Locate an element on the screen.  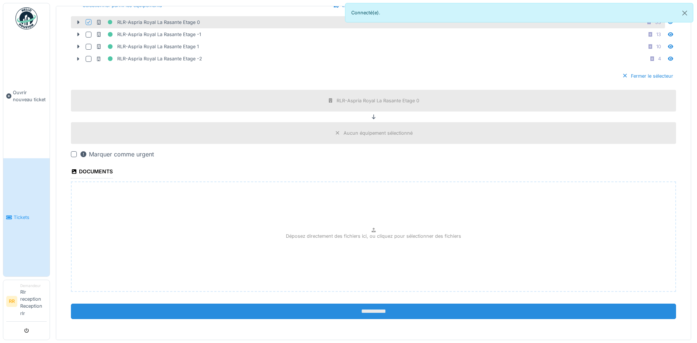
span: Ouvrir nouveau ticket is located at coordinates (30, 96).